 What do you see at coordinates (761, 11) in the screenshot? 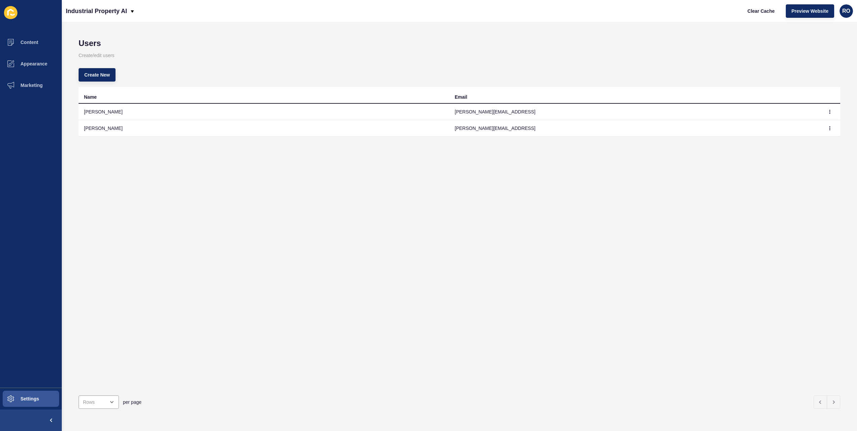
I see `span: Clear Cache` at bounding box center [761, 11].